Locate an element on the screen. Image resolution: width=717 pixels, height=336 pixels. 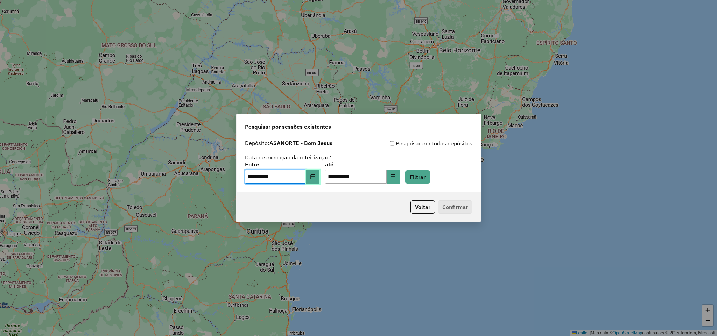
button: Filtrar is located at coordinates (417, 177).